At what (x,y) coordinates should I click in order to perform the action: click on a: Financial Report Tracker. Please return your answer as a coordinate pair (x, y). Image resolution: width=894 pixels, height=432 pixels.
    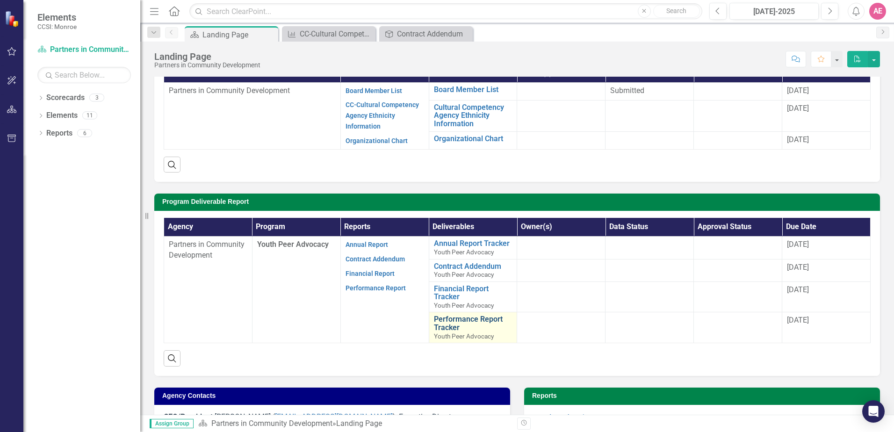
    Looking at the image, I should click on (473, 293).